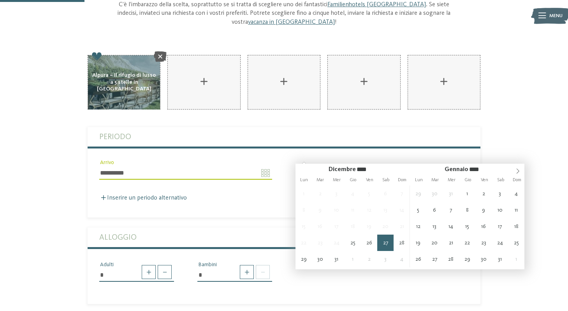 The image size is (568, 311). I want to click on span: Gennaio 13, 2026, so click(434, 226).